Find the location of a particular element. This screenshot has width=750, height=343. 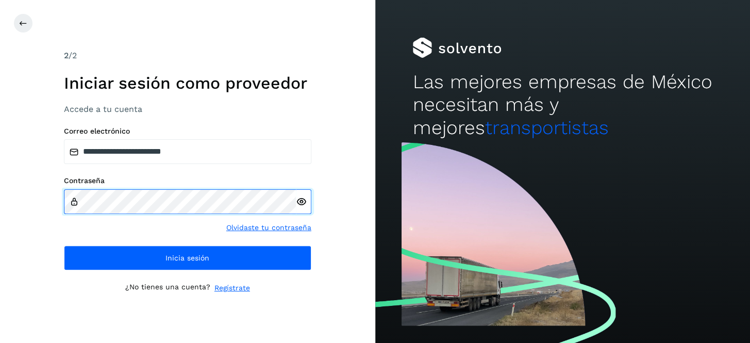

h3: Accede a tu cuenta is located at coordinates (188, 109).